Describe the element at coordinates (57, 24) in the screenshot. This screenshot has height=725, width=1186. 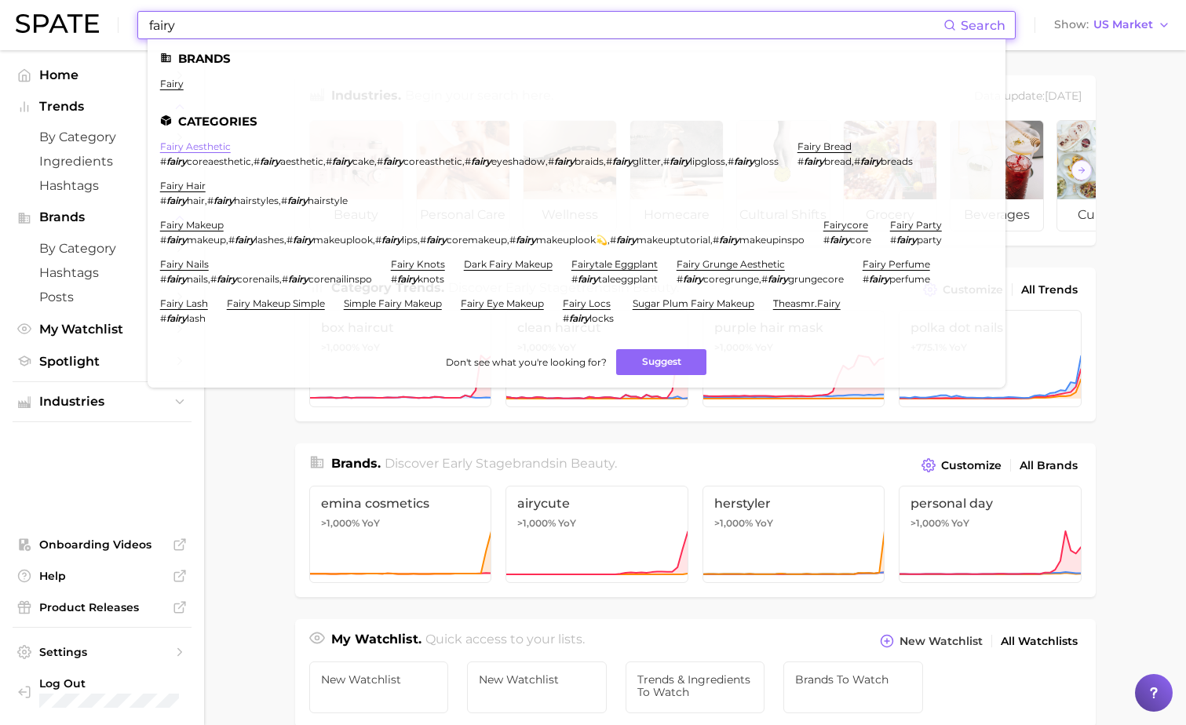
I see `img: SPATE` at that location.